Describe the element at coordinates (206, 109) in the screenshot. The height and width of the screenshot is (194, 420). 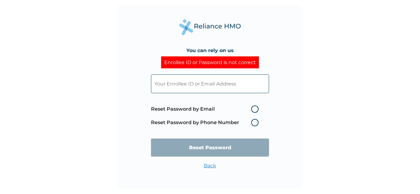
I see `label: Reset Password by Email` at that location.